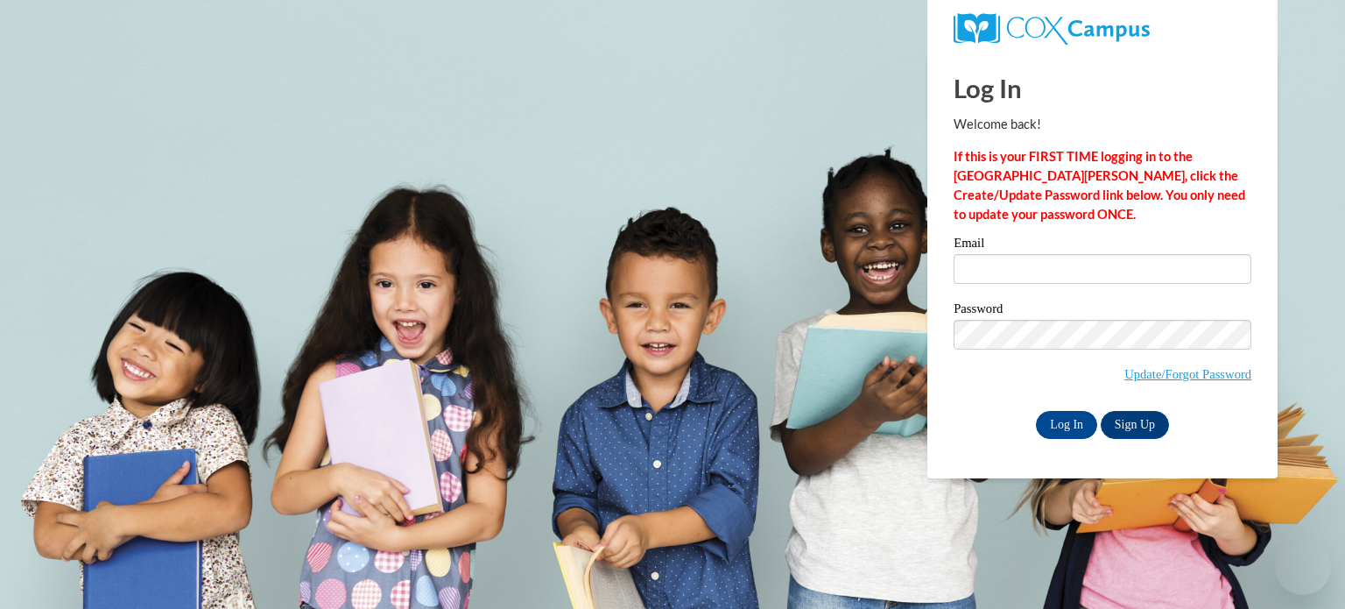 The width and height of the screenshot is (1345, 609). I want to click on p: Welcome back!, so click(1102, 124).